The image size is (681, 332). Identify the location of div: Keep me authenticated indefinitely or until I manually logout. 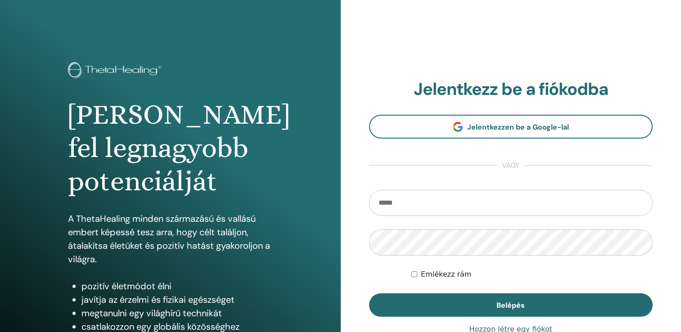
(532, 275).